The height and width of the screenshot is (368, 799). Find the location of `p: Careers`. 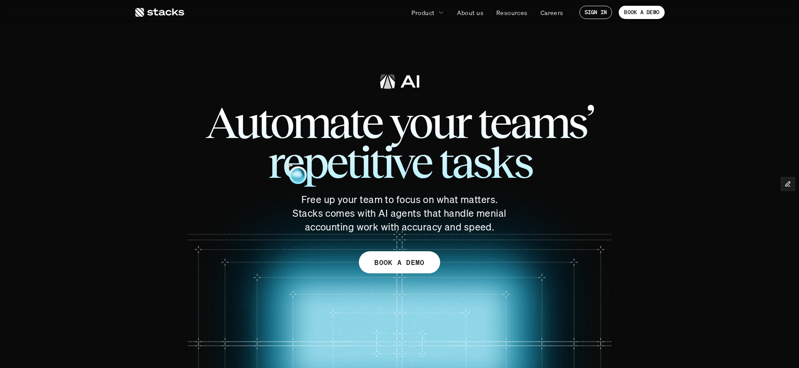

p: Careers is located at coordinates (552, 12).